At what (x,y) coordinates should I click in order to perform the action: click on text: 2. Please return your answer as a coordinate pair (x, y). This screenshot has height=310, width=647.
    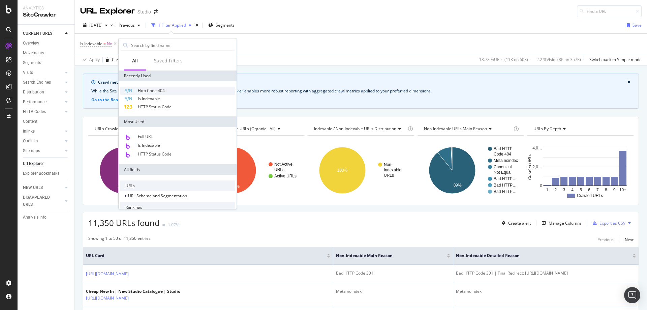
    Looking at the image, I should click on (556, 190).